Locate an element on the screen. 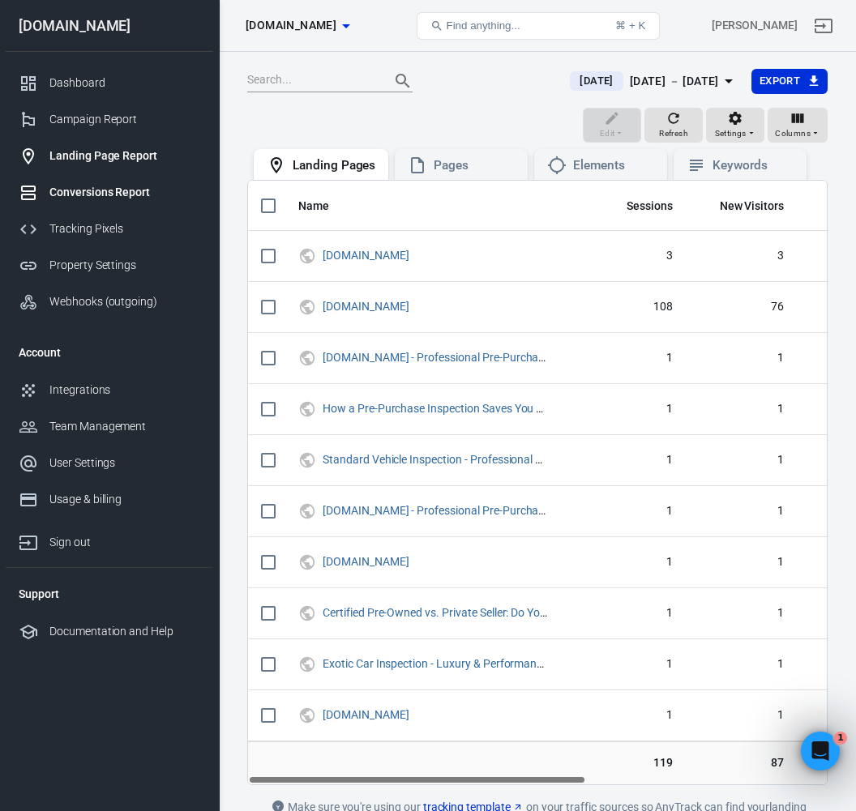 The image size is (856, 811). a: Tracking Pixels is located at coordinates (109, 229).